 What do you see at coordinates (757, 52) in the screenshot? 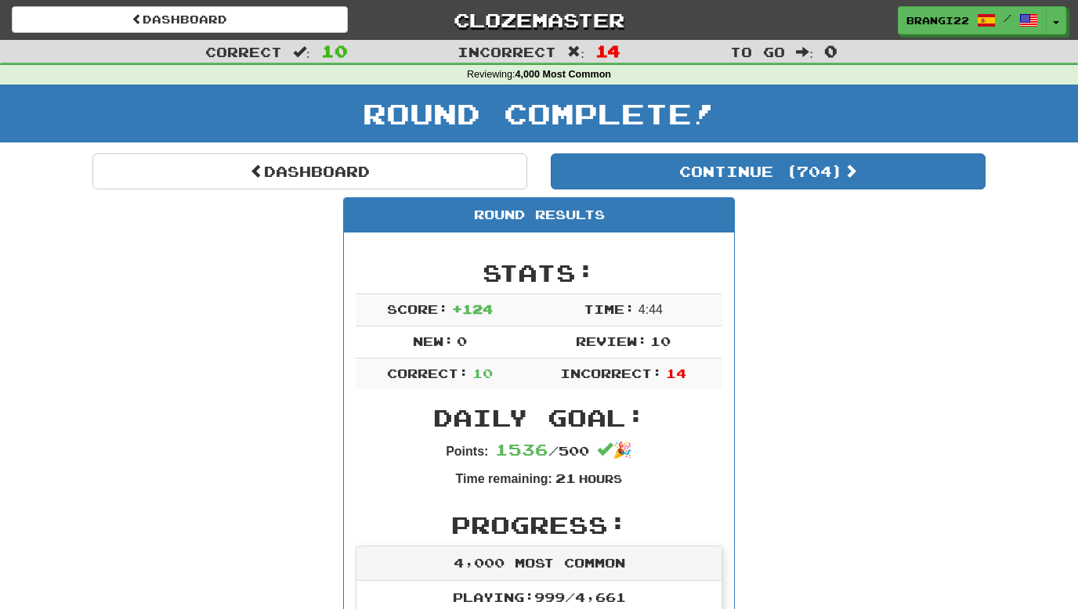
I see `span: To go` at bounding box center [757, 52].